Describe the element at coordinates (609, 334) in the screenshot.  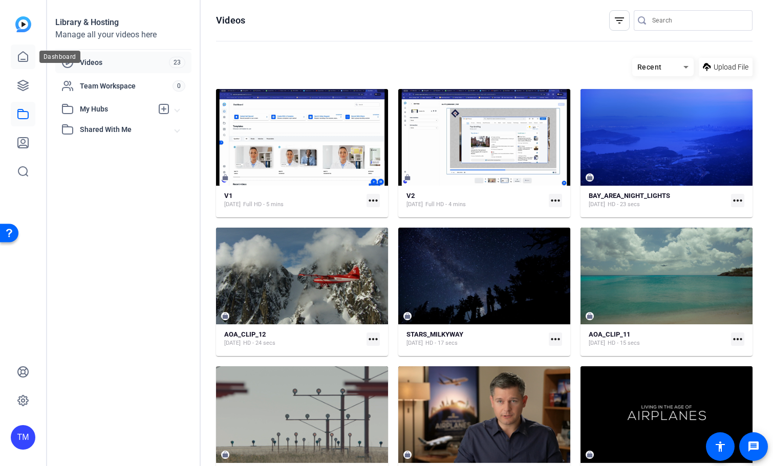
I see `strong: AOA_CLIP_11` at that location.